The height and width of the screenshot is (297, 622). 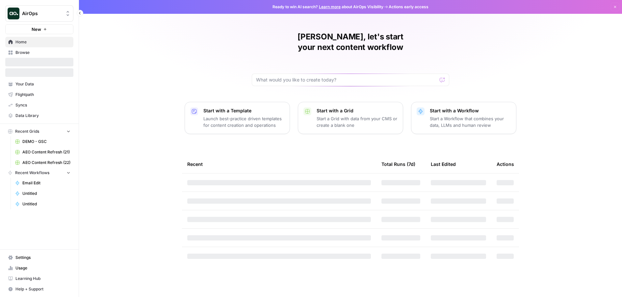 What do you see at coordinates (346, 80) in the screenshot?
I see `input: What would you like to create today?` at bounding box center [346, 80].